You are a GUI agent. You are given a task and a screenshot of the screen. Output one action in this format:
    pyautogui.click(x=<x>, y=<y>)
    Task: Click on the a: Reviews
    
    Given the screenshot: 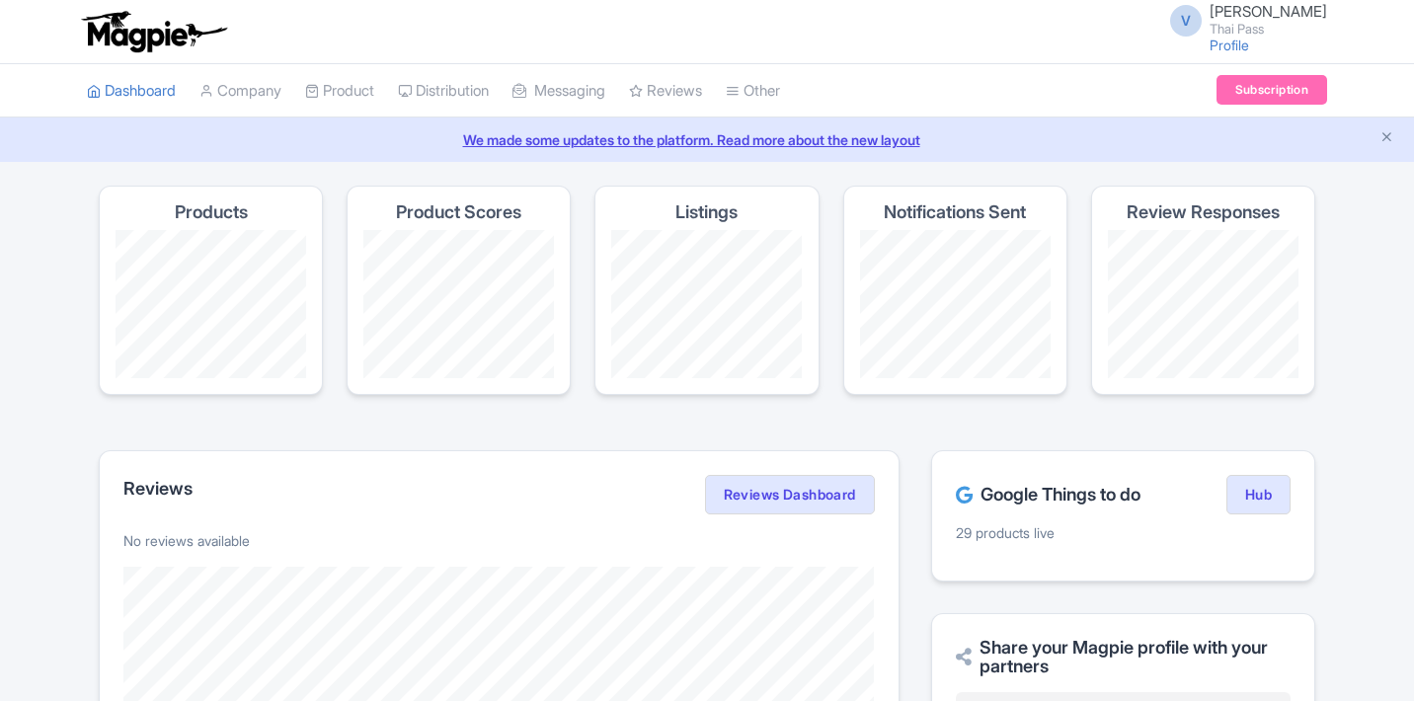 What is the action you would take?
    pyautogui.click(x=665, y=91)
    